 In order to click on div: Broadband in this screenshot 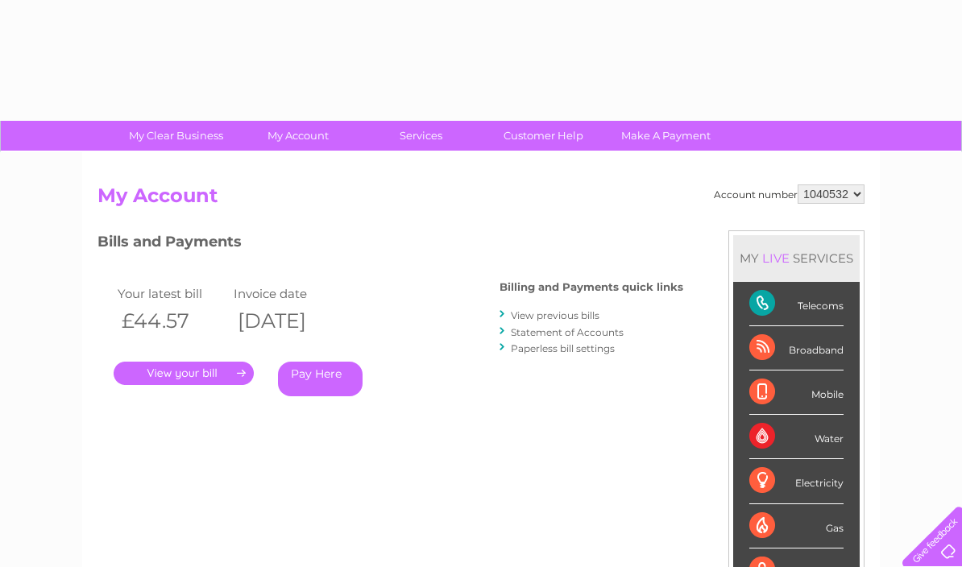, I will do `click(796, 348)`.